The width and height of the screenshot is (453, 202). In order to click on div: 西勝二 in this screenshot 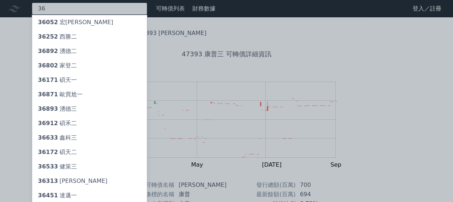, I will do `click(57, 37)`.